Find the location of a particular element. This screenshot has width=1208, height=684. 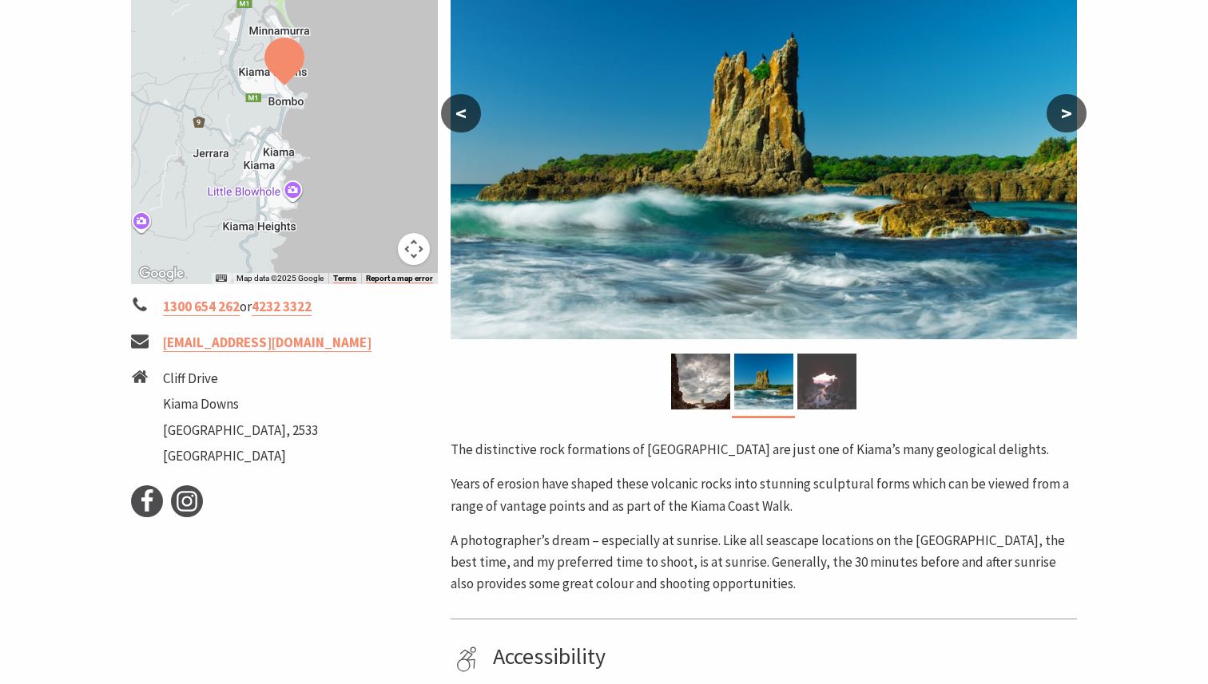

li: Cliff Drive is located at coordinates (240, 379).